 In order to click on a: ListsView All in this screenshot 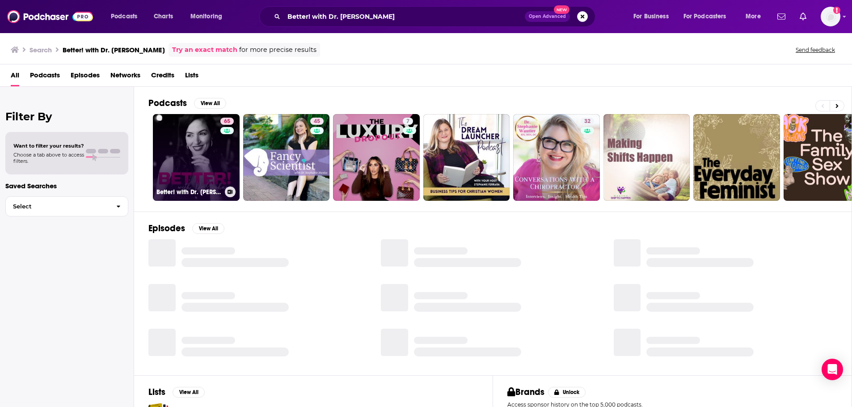, I will do `click(177, 392)`.